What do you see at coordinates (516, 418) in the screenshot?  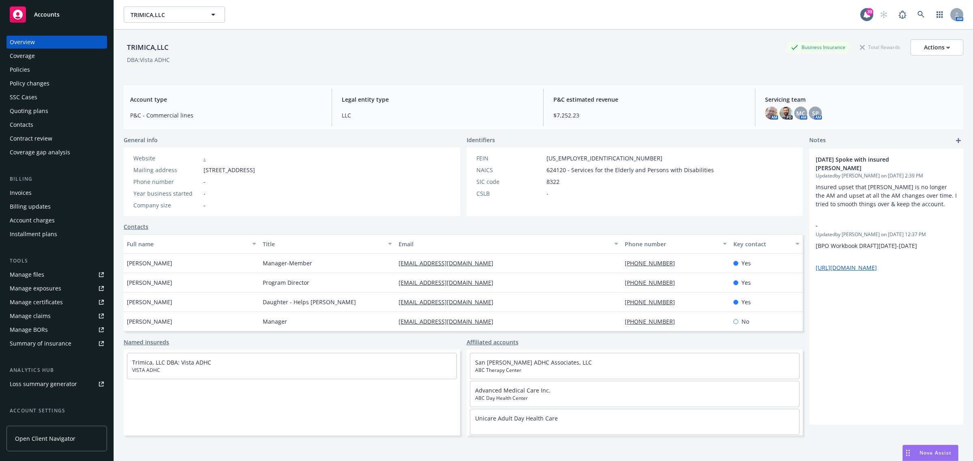 I see `a: Unicare Adult Day Health Care` at bounding box center [516, 418].